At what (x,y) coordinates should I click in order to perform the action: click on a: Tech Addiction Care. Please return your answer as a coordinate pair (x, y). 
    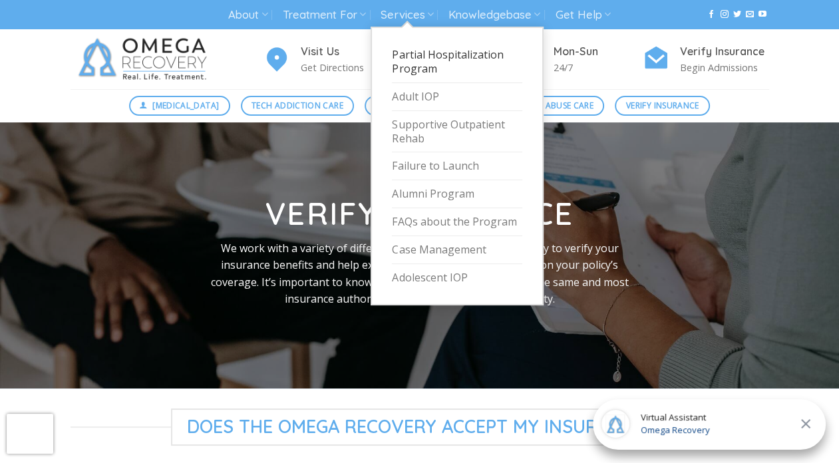
    Looking at the image, I should click on (297, 106).